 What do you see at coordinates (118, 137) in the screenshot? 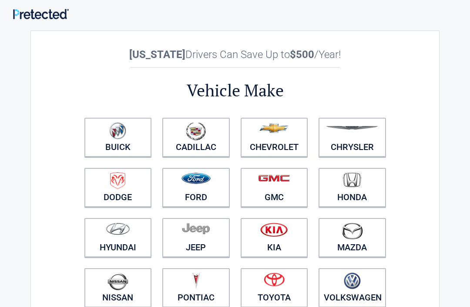
I see `a: Buick` at bounding box center [118, 137].